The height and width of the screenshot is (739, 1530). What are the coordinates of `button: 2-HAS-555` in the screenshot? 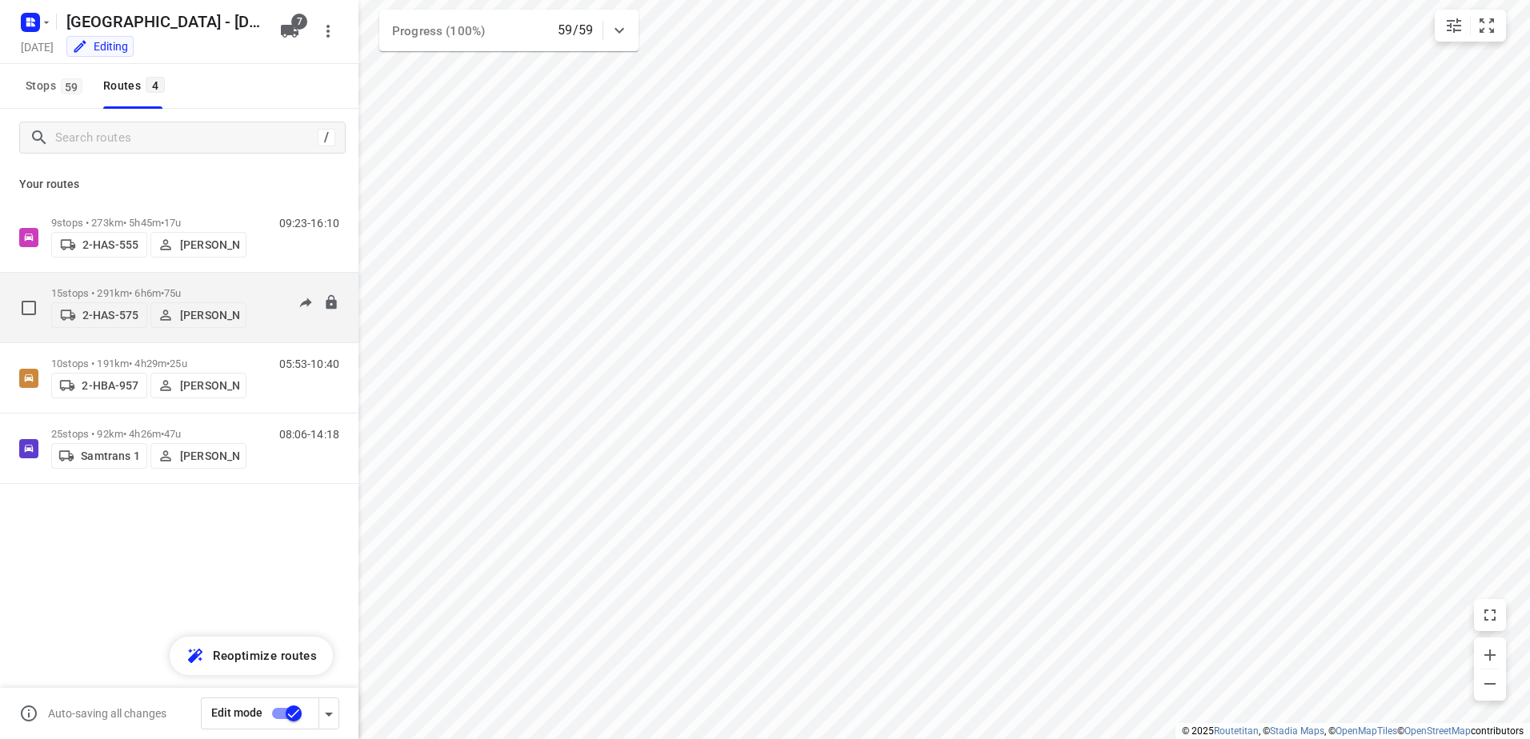 It's located at (99, 245).